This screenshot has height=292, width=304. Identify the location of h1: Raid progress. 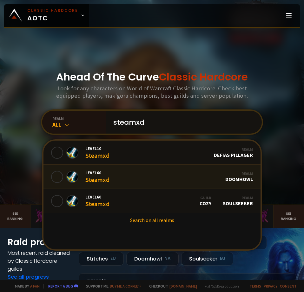
(39, 242).